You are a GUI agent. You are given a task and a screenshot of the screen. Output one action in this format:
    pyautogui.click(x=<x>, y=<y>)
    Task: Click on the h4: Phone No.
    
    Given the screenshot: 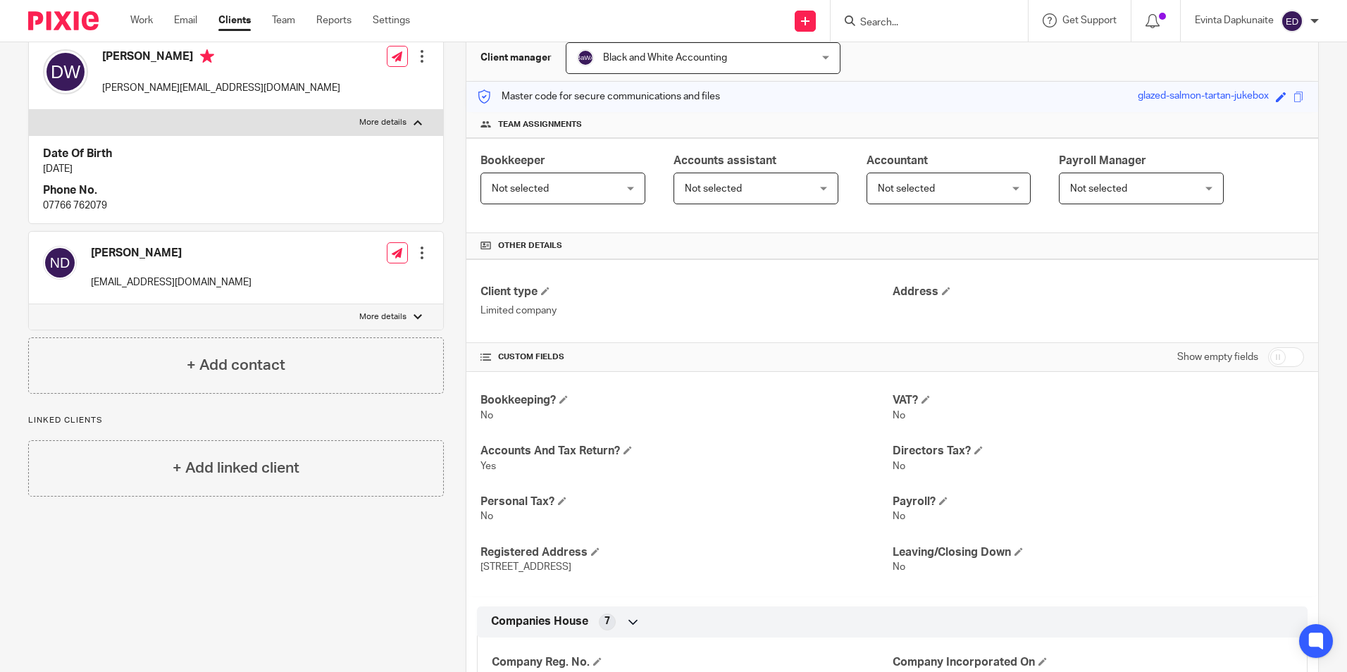 What is the action you would take?
    pyautogui.click(x=236, y=190)
    